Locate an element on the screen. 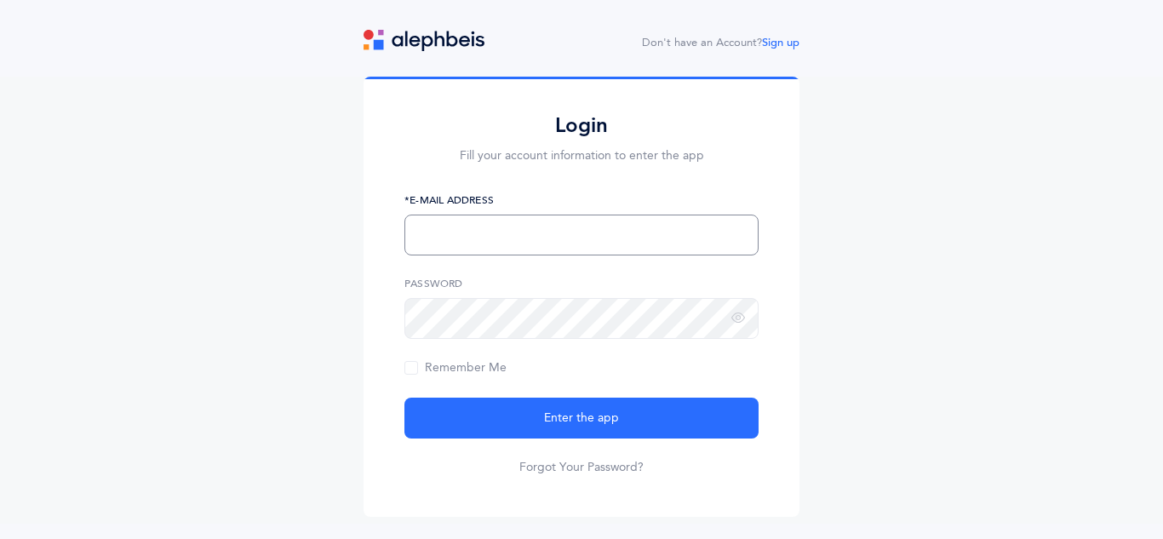  button: Enter the app is located at coordinates (581, 418).